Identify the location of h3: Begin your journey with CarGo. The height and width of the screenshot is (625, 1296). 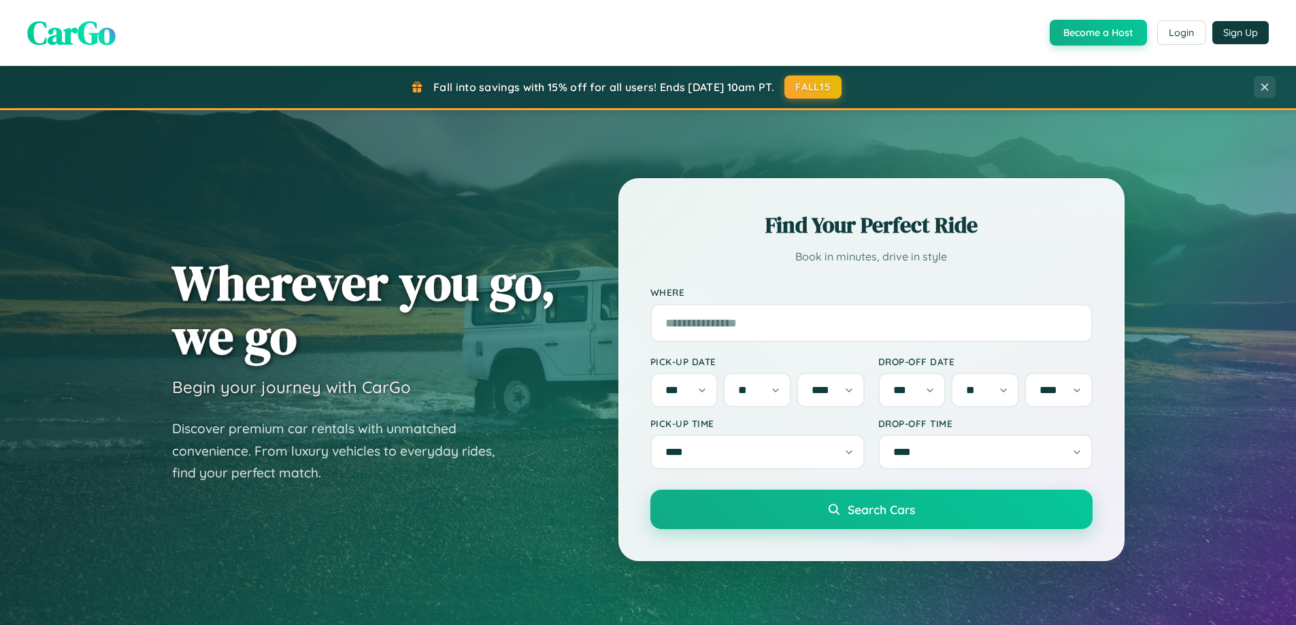
(291, 387).